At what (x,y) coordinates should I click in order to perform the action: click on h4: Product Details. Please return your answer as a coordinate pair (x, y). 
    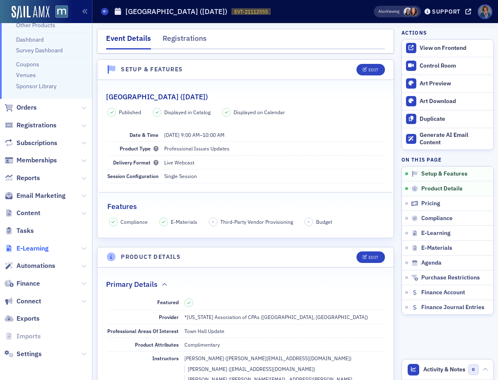
    Looking at the image, I should click on (151, 257).